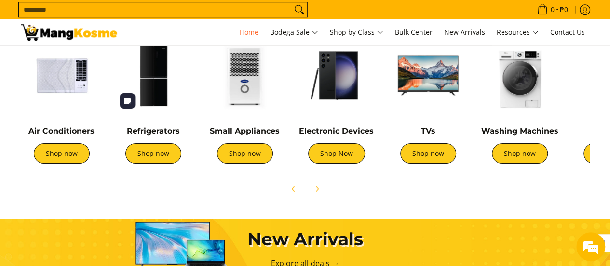  Describe the element at coordinates (567, 32) in the screenshot. I see `a: Contact Us` at that location.